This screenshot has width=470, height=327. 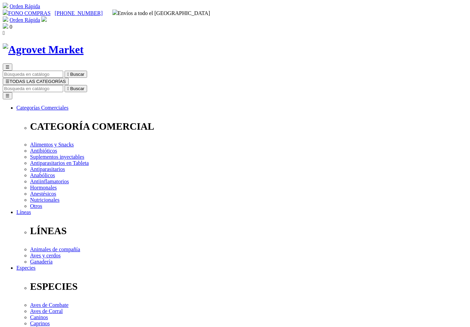 I want to click on a: Caninos, so click(x=39, y=318).